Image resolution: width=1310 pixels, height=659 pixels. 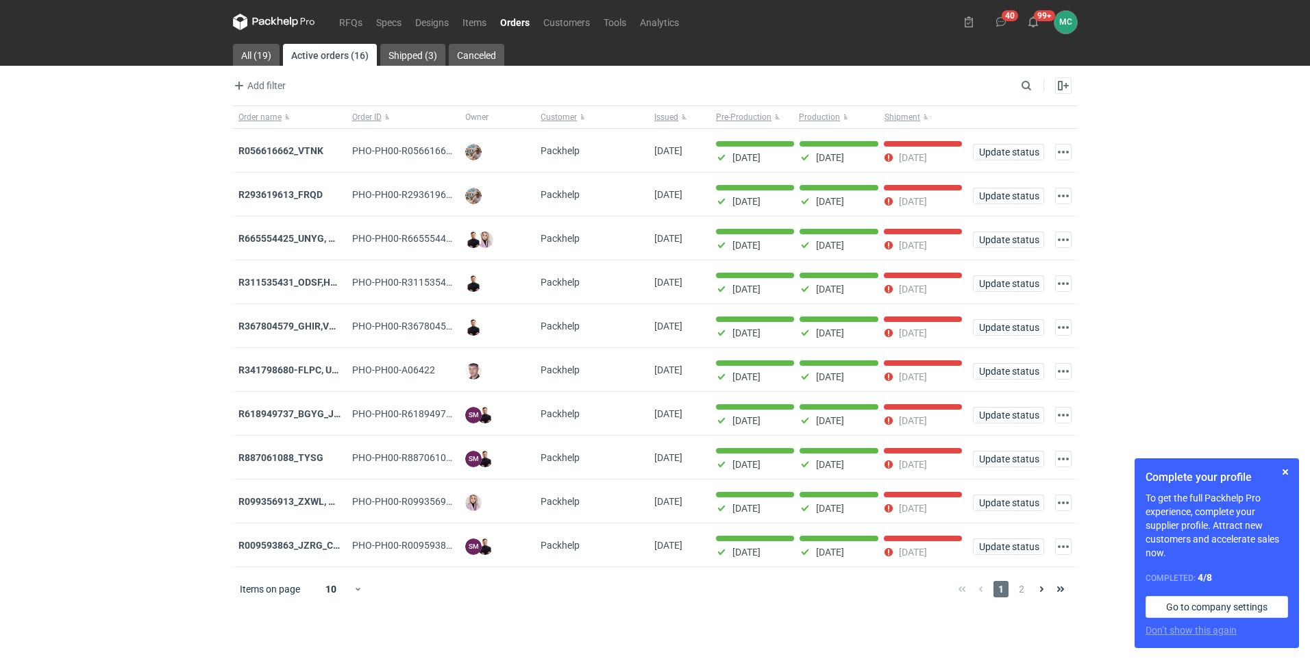 I want to click on button: Shipment, so click(x=924, y=117).